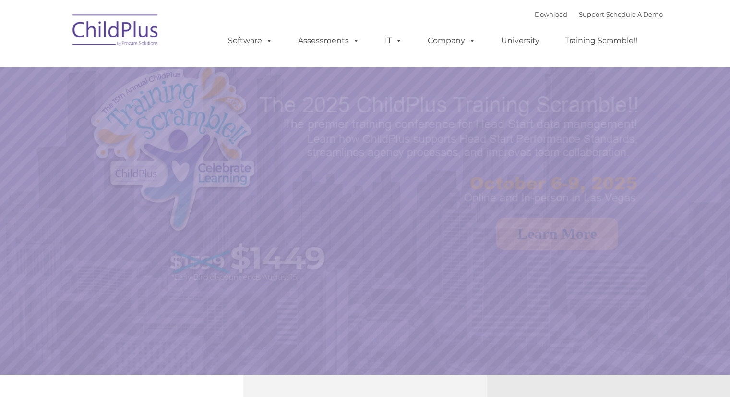  I want to click on a: IT, so click(394, 41).